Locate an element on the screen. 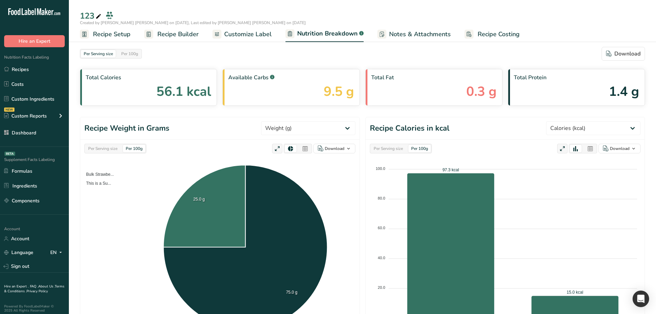  div: 123 is located at coordinates (91, 16).